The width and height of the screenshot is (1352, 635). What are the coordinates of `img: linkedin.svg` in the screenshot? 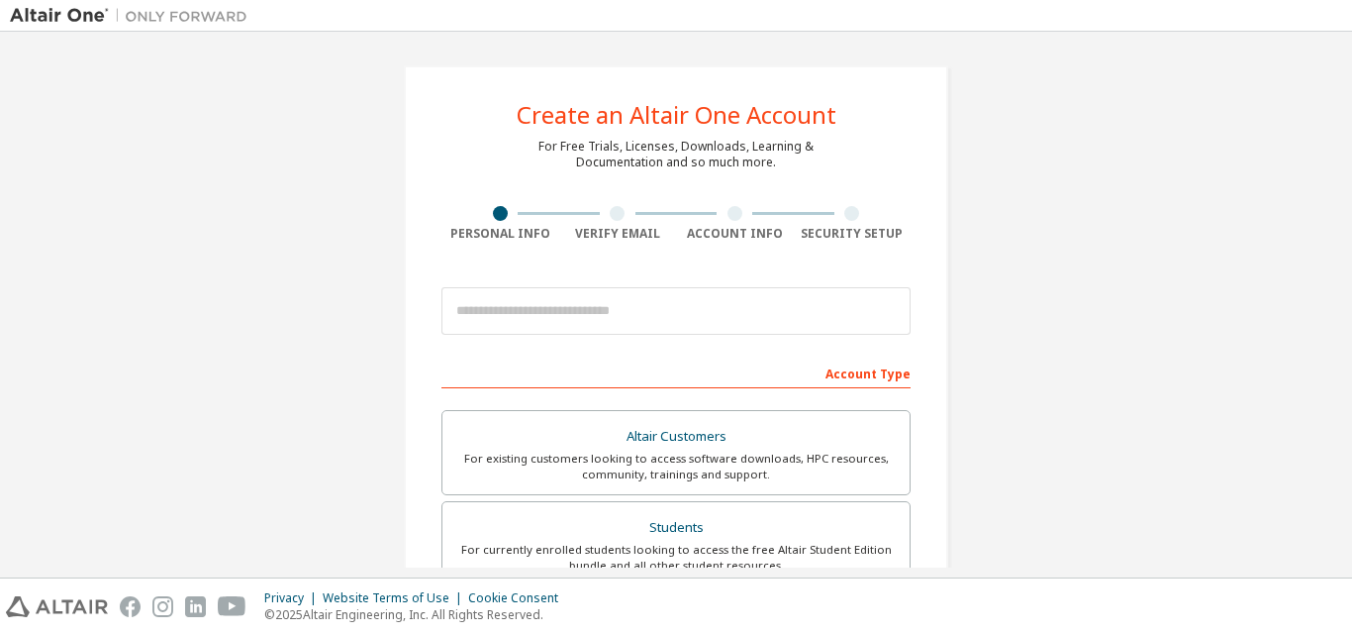 It's located at (195, 606).